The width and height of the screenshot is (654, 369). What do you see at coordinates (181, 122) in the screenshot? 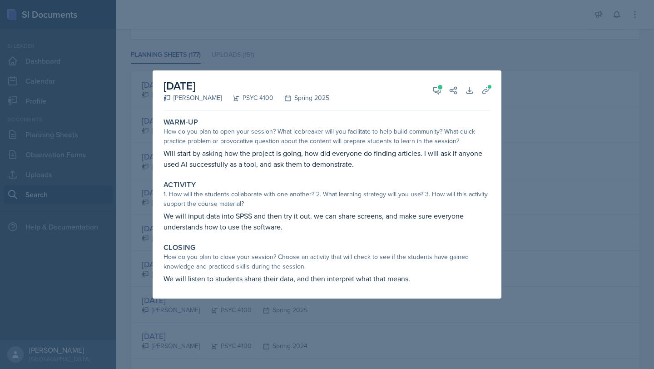
I see `label: Warm-Up` at bounding box center [181, 122].